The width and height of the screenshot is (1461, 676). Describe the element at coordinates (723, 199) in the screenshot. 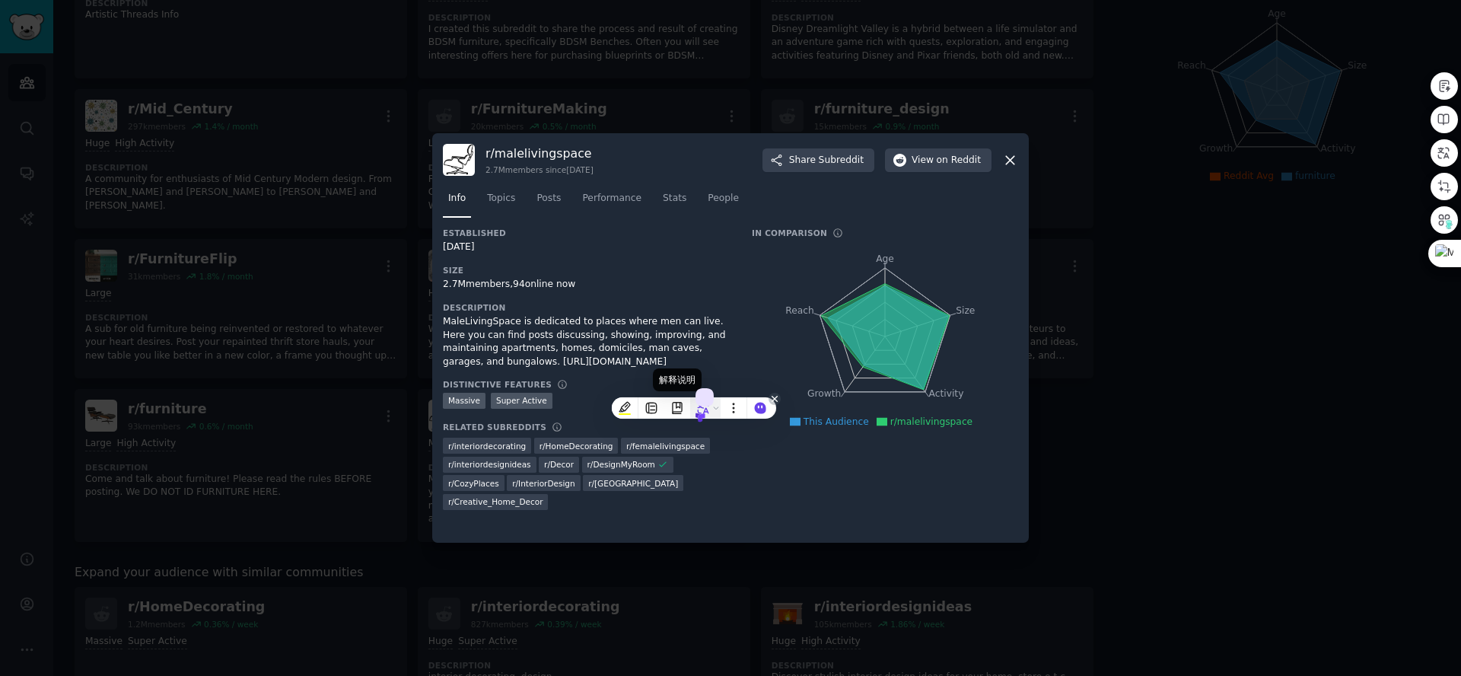

I see `span: People` at that location.